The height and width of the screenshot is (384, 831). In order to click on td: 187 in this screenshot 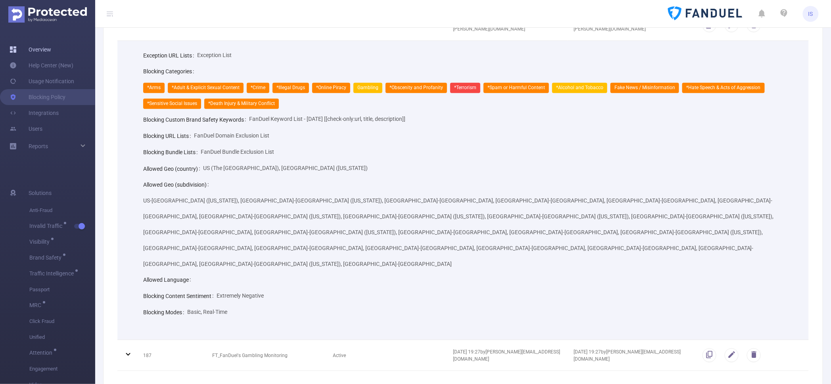, I will do `click(172, 356)`.